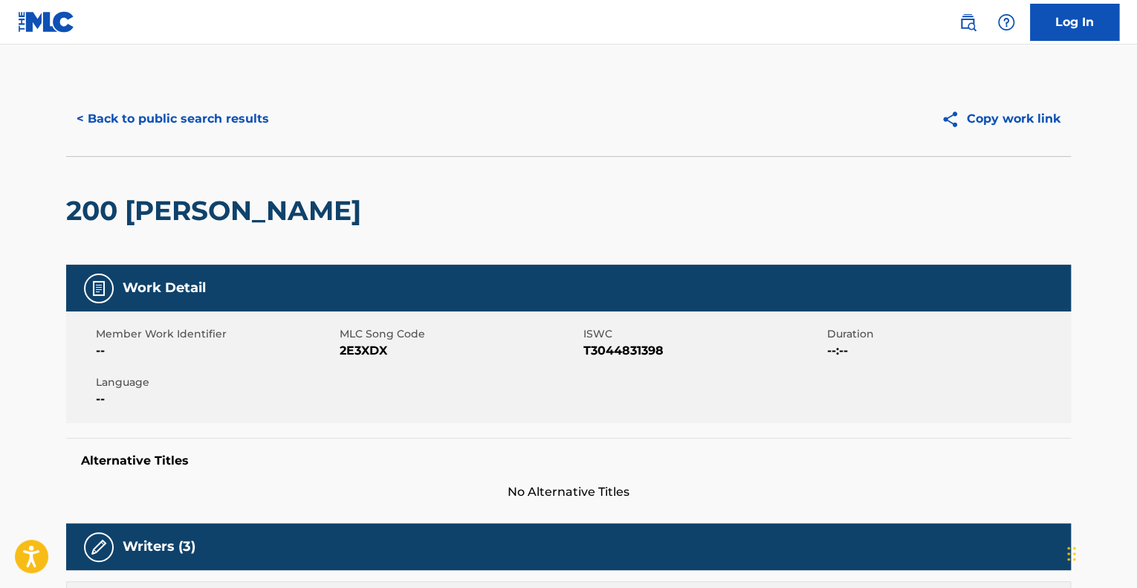 The width and height of the screenshot is (1137, 588). What do you see at coordinates (1075, 22) in the screenshot?
I see `a: Log In` at bounding box center [1075, 22].